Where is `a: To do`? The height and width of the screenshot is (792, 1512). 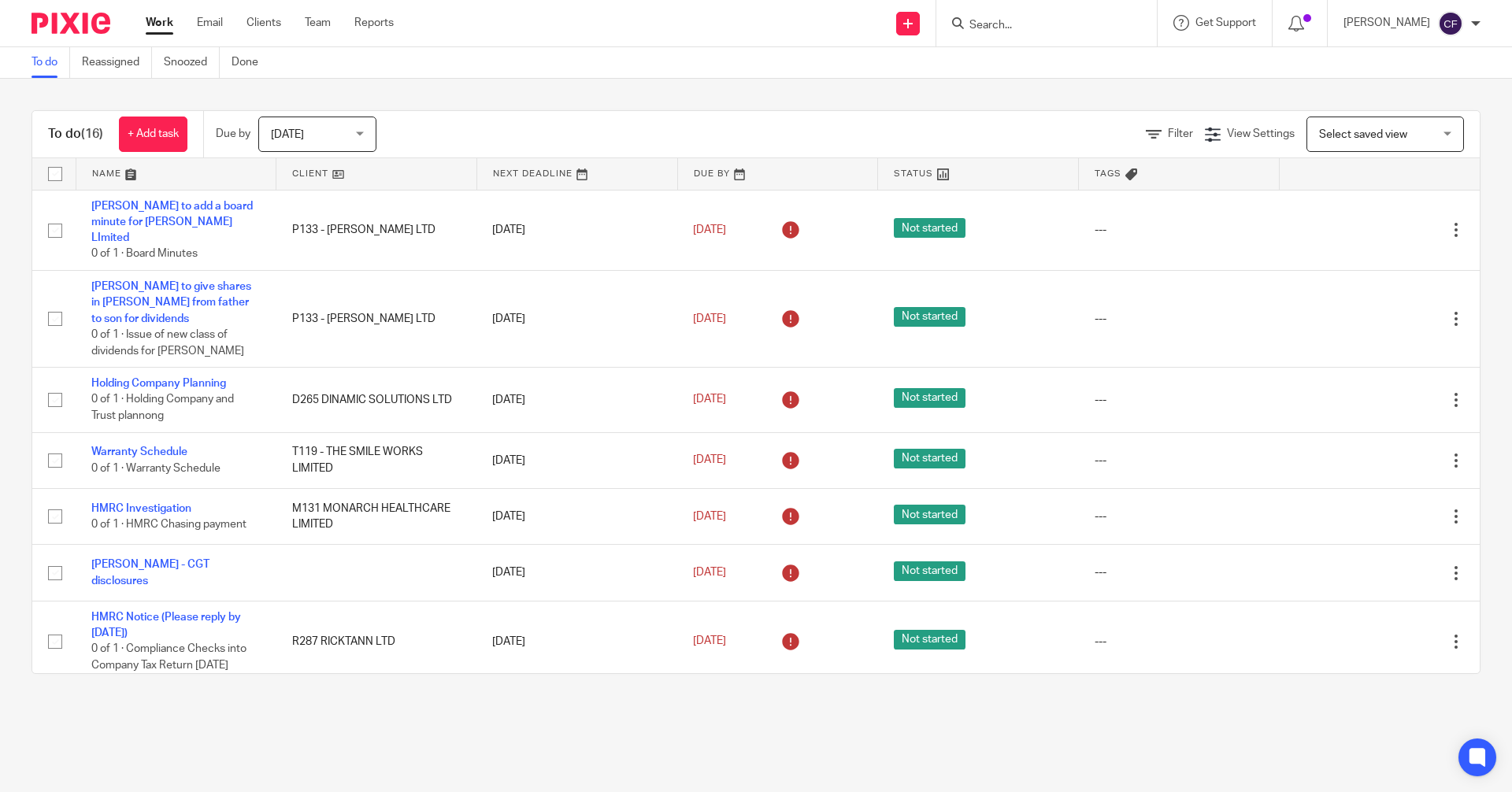
a: To do is located at coordinates (50, 62).